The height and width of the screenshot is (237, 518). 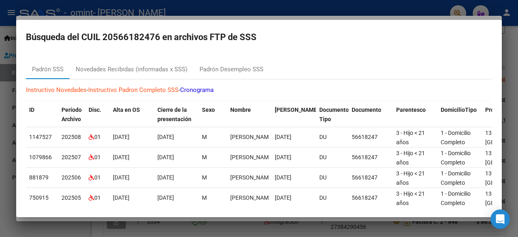 What do you see at coordinates (197, 90) in the screenshot?
I see `a: Cronograma` at bounding box center [197, 90].